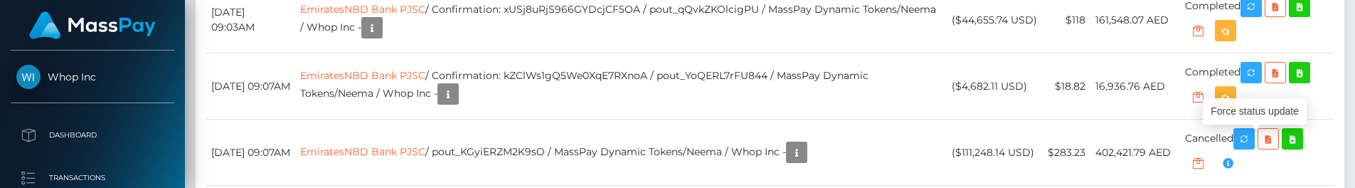 Image resolution: width=1355 pixels, height=188 pixels. Describe the element at coordinates (995, 152) in the screenshot. I see `td: ($111,248.14 USD)` at that location.